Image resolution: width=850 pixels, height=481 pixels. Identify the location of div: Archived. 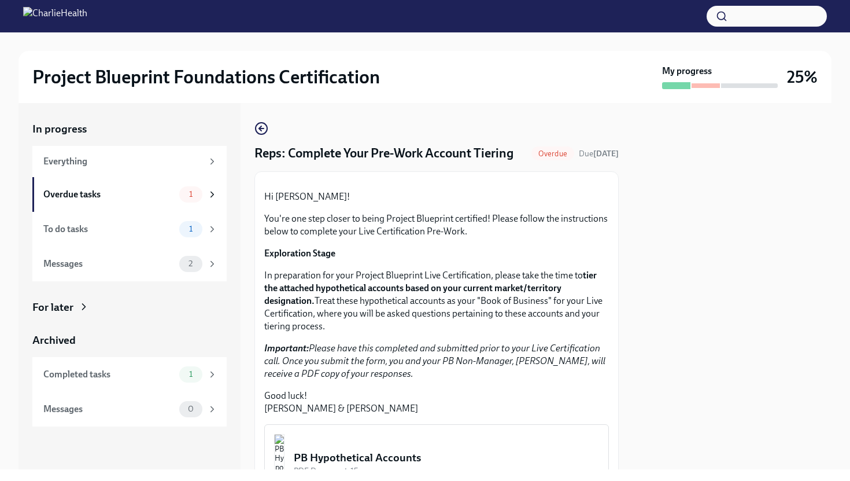
(130, 340).